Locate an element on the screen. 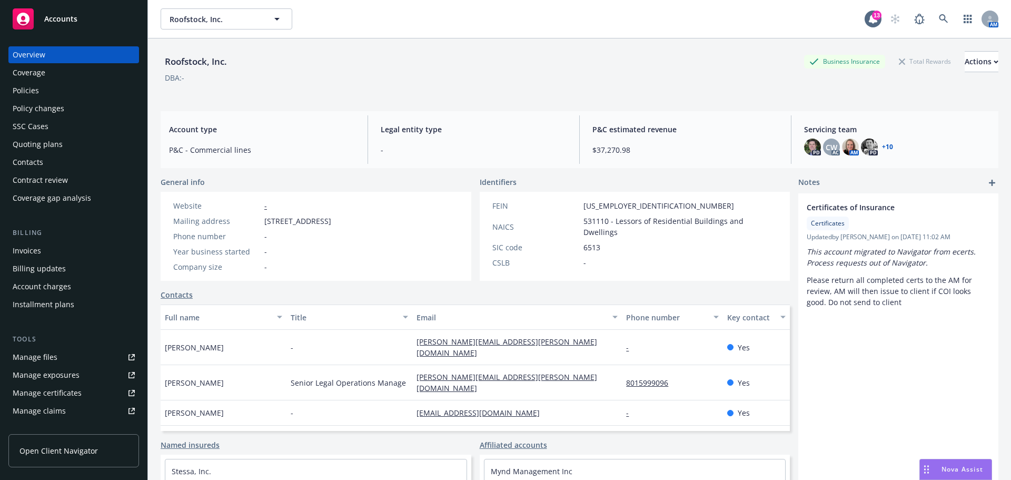 Image resolution: width=1011 pixels, height=480 pixels. div: CSLB is located at coordinates (536, 262).